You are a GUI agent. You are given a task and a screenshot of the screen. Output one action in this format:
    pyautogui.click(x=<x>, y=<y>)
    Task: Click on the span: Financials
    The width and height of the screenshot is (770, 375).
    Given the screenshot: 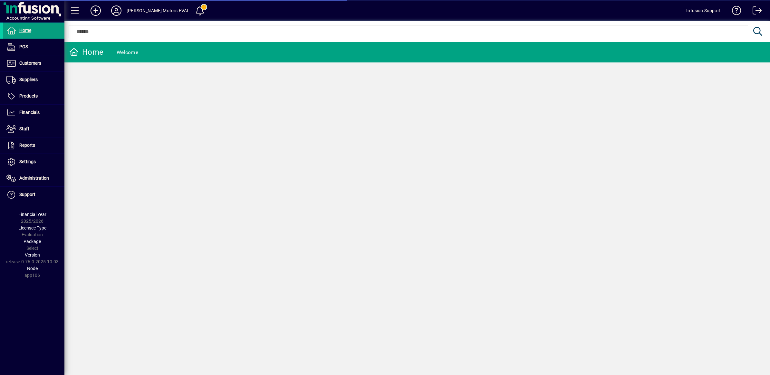 What is the action you would take?
    pyautogui.click(x=29, y=112)
    